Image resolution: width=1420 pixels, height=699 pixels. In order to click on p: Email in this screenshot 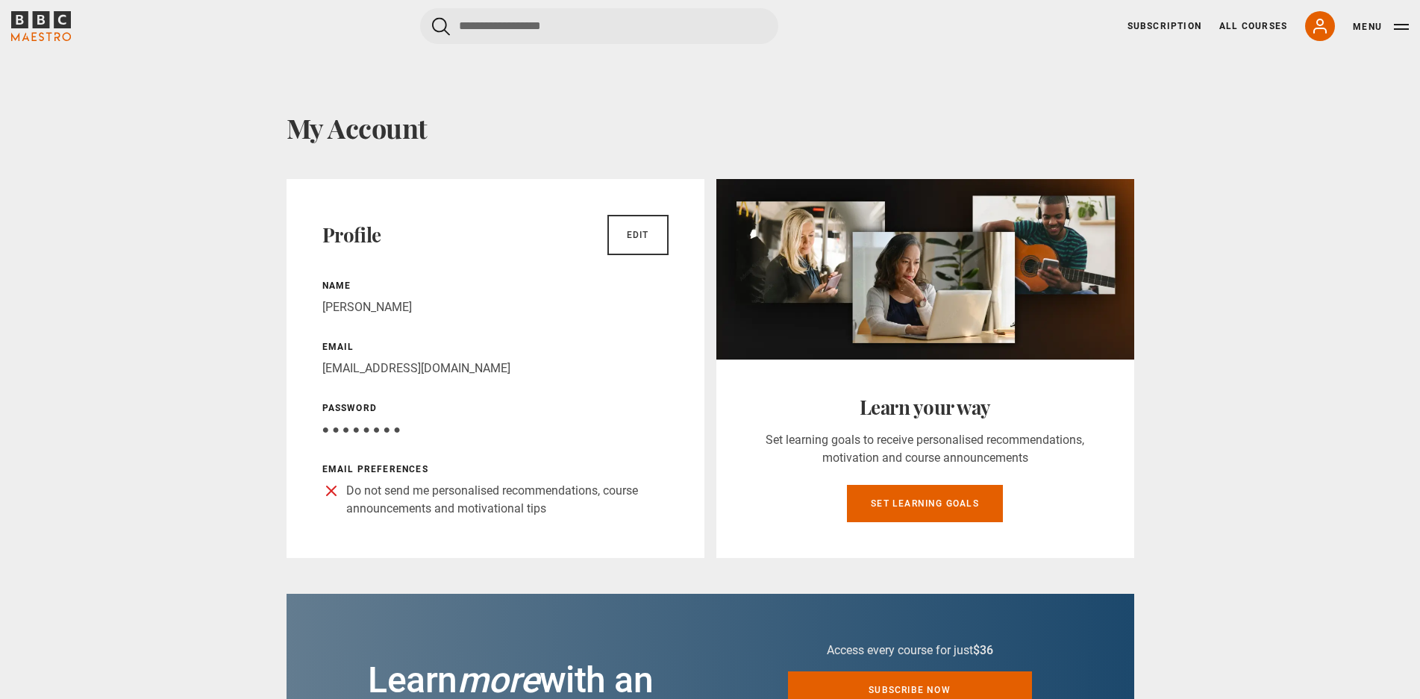, I will do `click(496, 347)`.